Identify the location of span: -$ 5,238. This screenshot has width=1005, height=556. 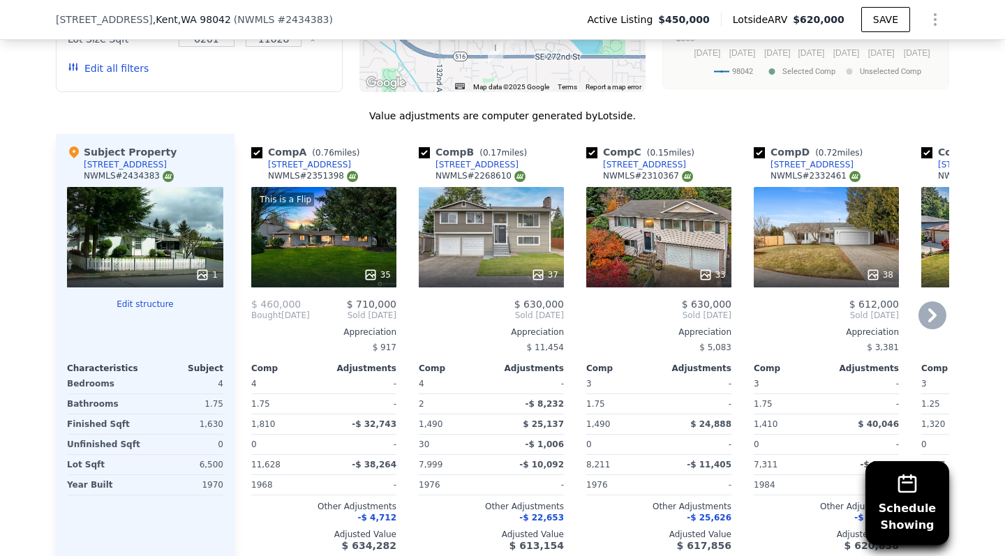
(879, 465).